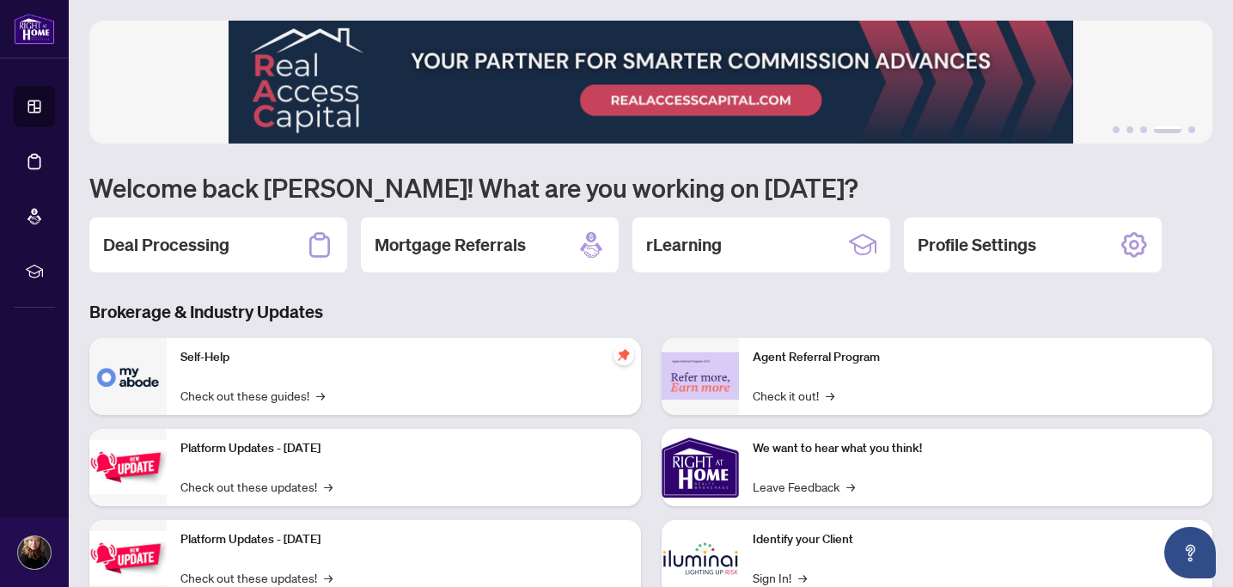 Image resolution: width=1233 pixels, height=587 pixels. I want to click on button: Open asap, so click(1190, 553).